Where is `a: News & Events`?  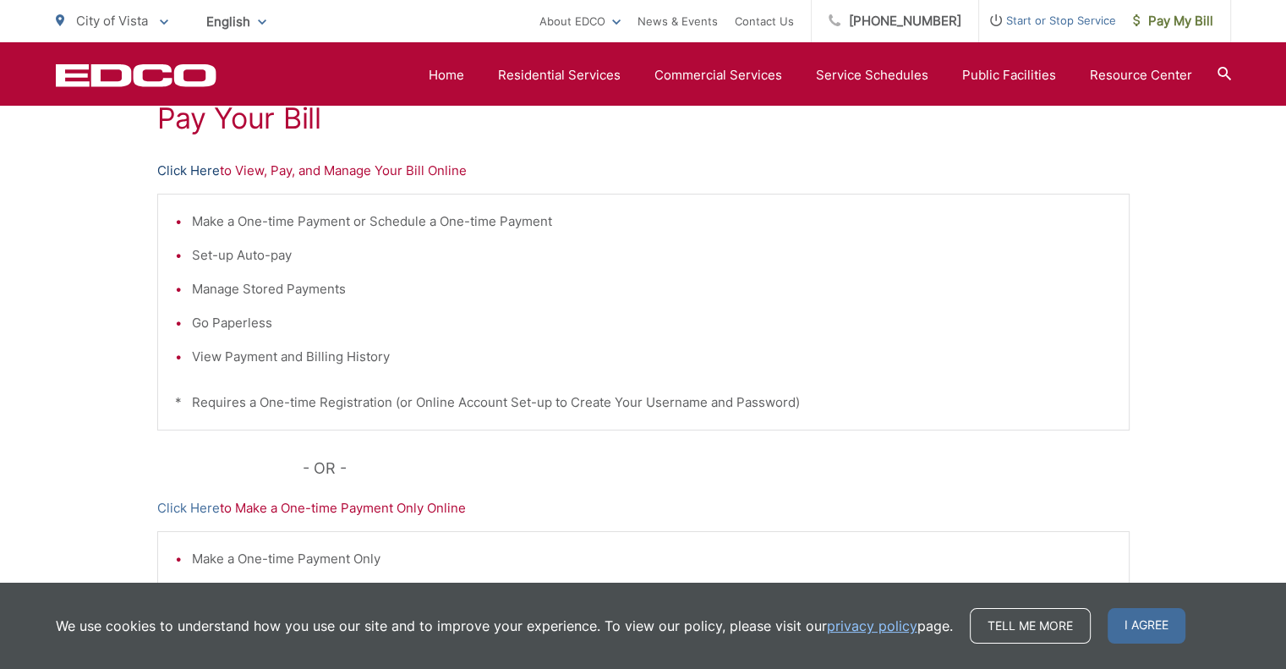 a: News & Events is located at coordinates (677, 21).